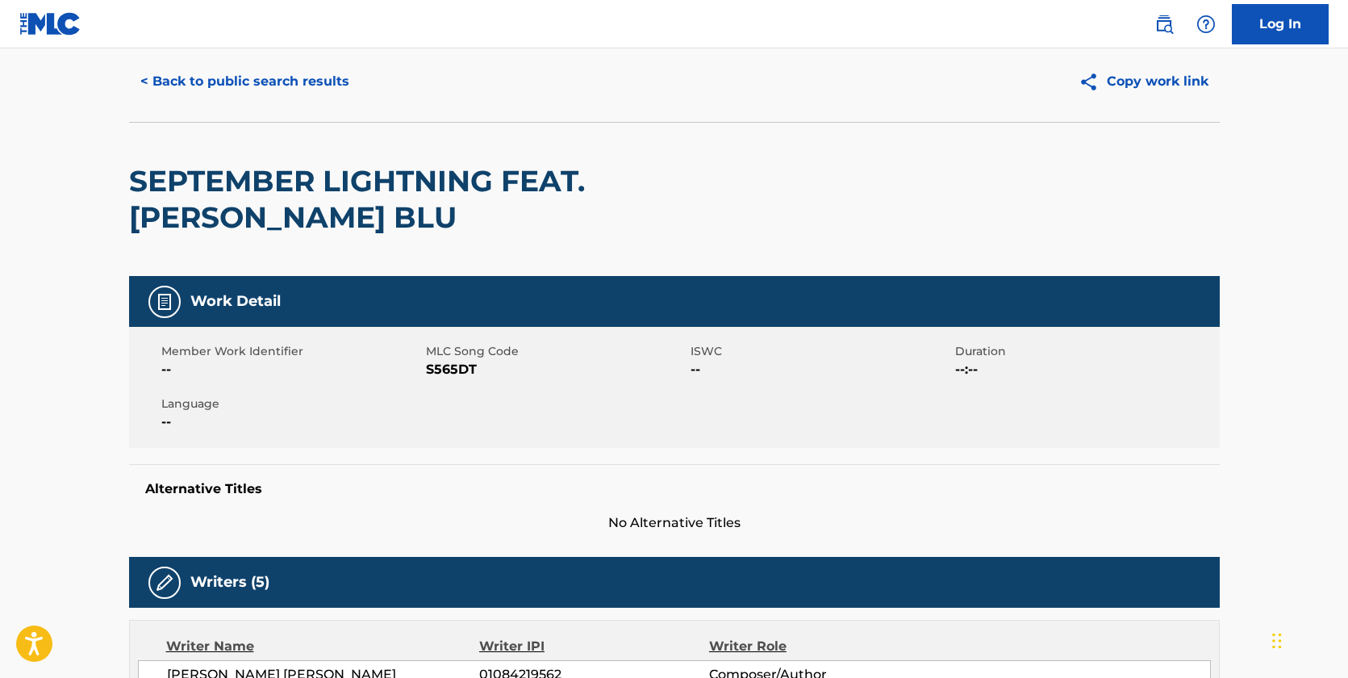 This screenshot has width=1348, height=678. What do you see at coordinates (1206, 24) in the screenshot?
I see `div: Help` at bounding box center [1206, 24].